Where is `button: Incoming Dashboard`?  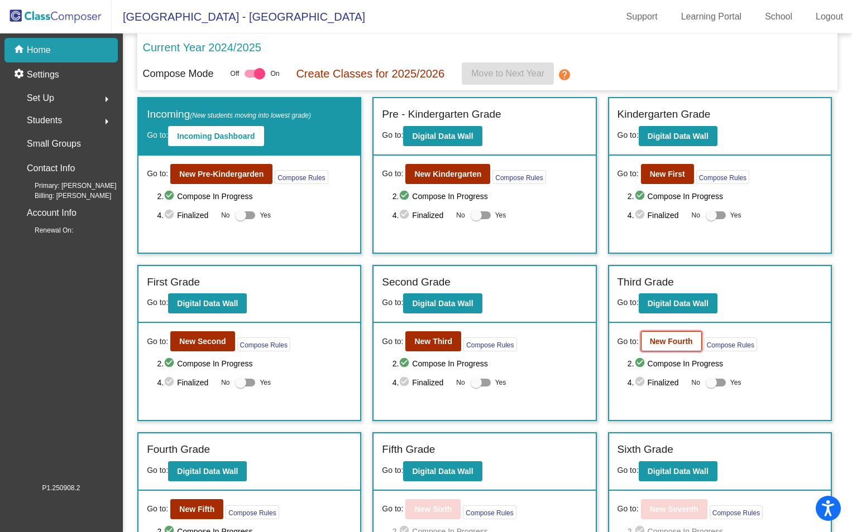
button: Incoming Dashboard is located at coordinates (215, 136).